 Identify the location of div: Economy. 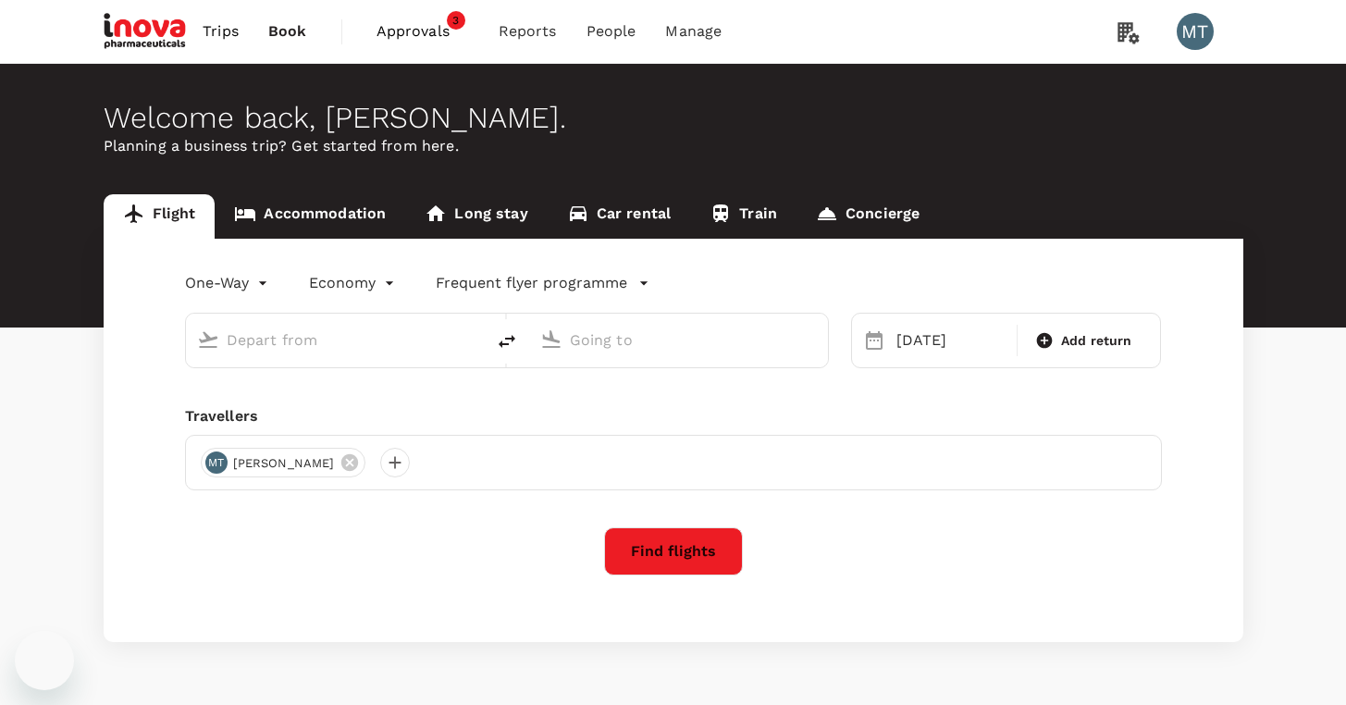
(353, 283).